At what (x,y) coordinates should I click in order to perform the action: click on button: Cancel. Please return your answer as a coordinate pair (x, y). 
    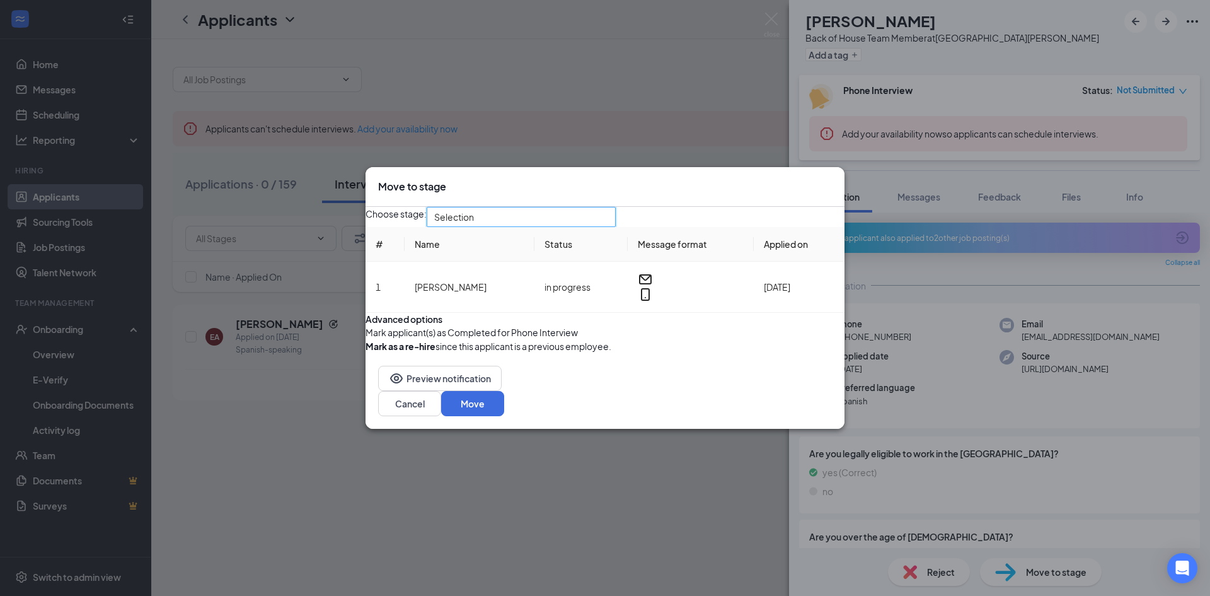
    Looking at the image, I should click on (410, 403).